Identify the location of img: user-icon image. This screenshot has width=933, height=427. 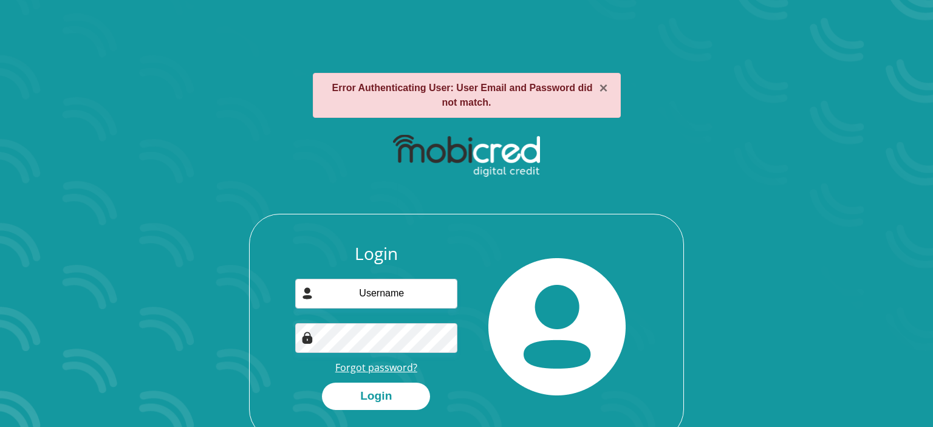
(307, 293).